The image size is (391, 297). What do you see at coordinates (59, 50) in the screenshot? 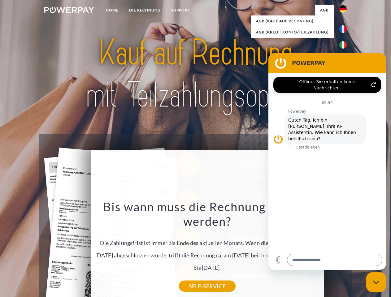
I see `p: 08:56` at bounding box center [59, 50].